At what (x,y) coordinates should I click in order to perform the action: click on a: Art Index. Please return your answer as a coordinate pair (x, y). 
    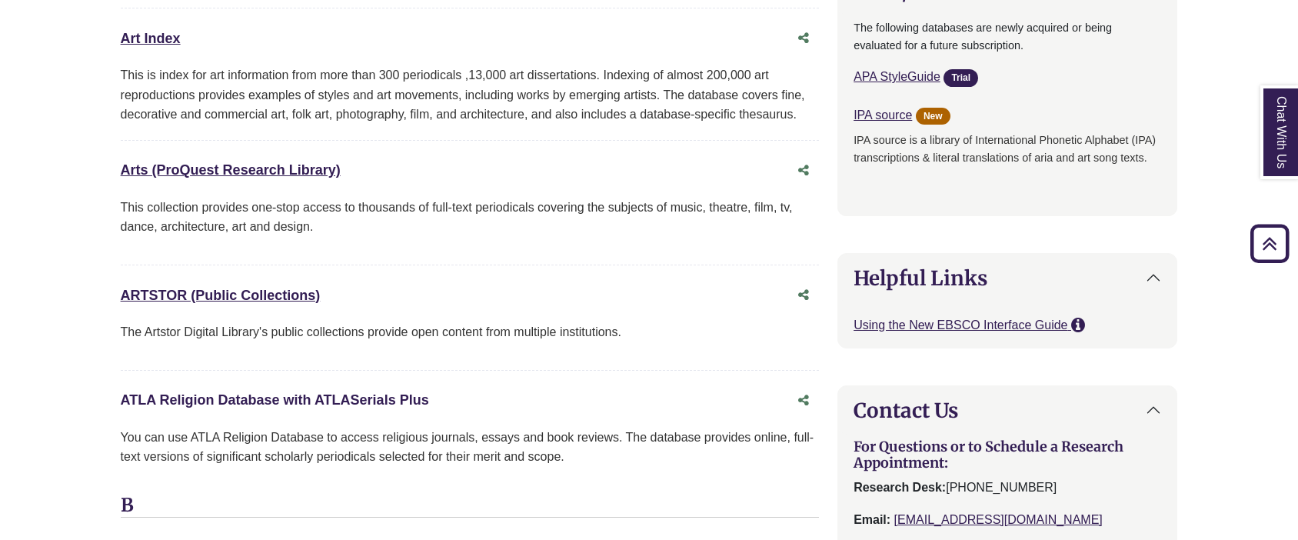
    Looking at the image, I should click on (151, 38).